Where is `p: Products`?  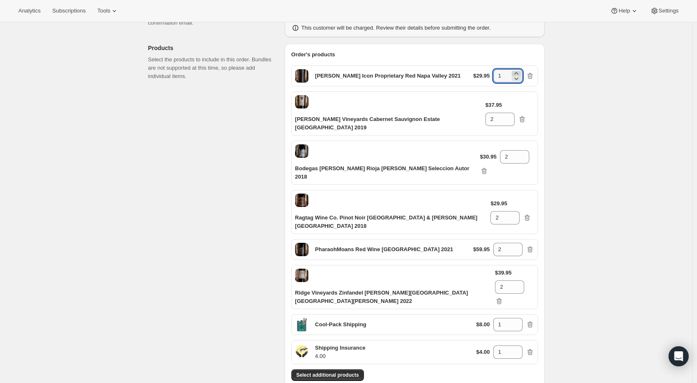
p: Products is located at coordinates (213, 48).